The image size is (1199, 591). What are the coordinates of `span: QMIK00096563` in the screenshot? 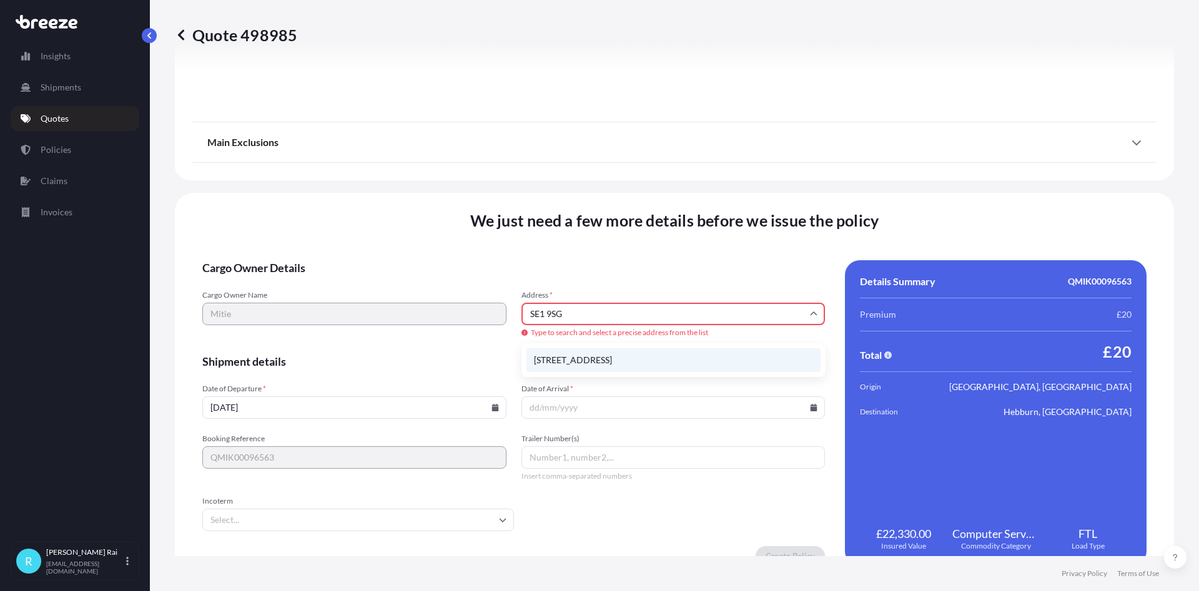 It's located at (1099, 282).